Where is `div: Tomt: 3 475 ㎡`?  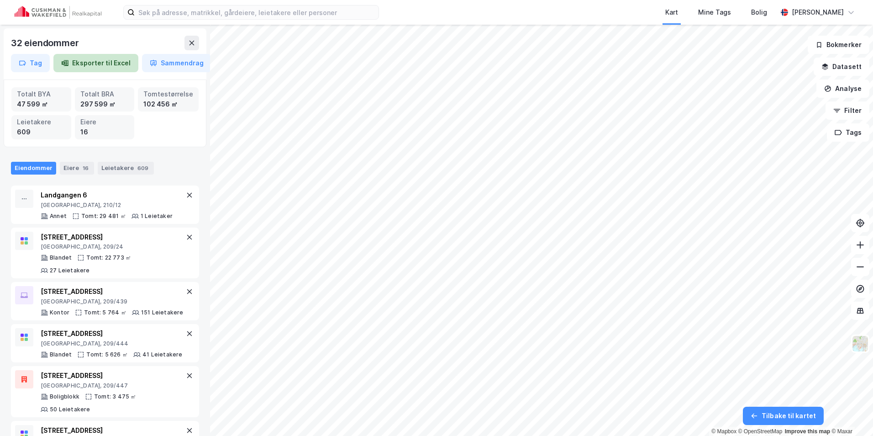
div: Tomt: 3 475 ㎡ is located at coordinates (115, 397).